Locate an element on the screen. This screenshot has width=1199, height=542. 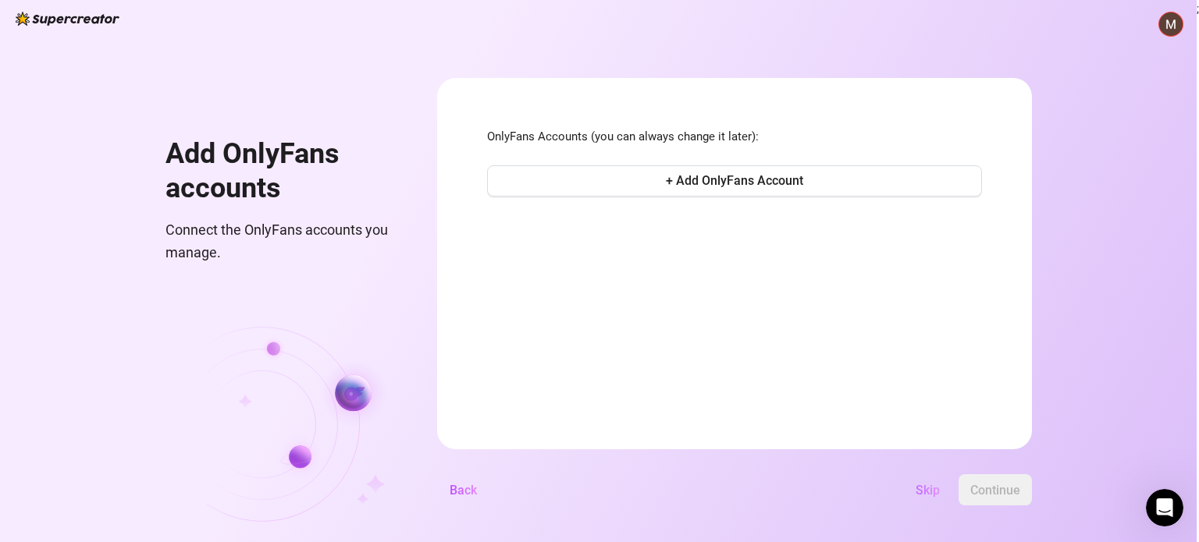
h1: Add OnlyFans accounts is located at coordinates (283, 171).